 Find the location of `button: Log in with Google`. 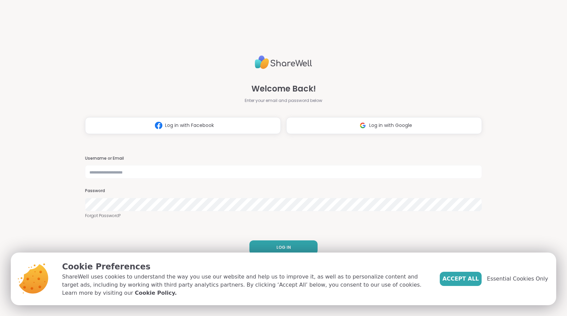

button: Log in with Google is located at coordinates (384, 126).